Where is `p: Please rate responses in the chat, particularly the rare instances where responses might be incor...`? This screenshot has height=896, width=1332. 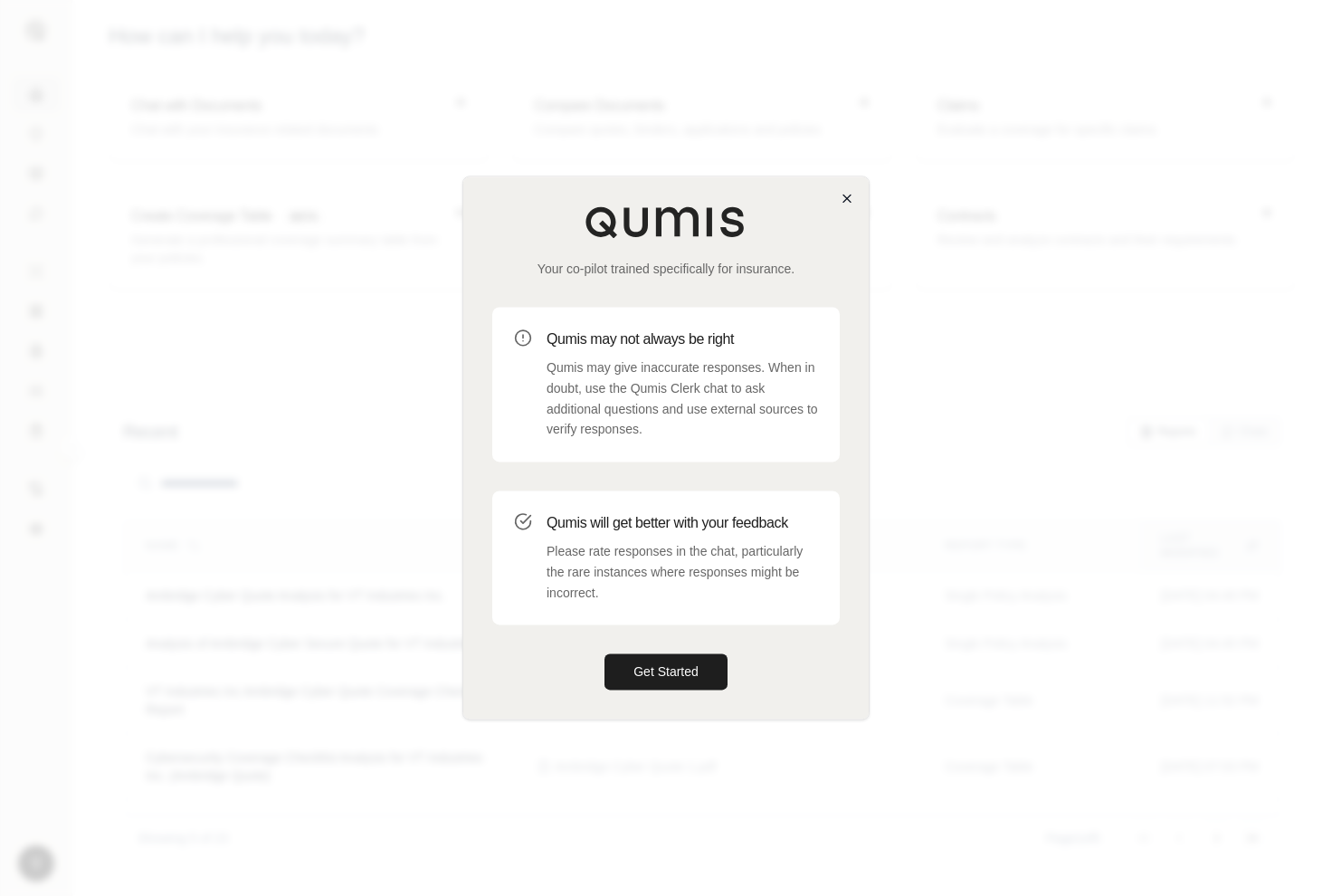
p: Please rate responses in the chat, particularly the rare instances where responses might be incor... is located at coordinates (682, 572).